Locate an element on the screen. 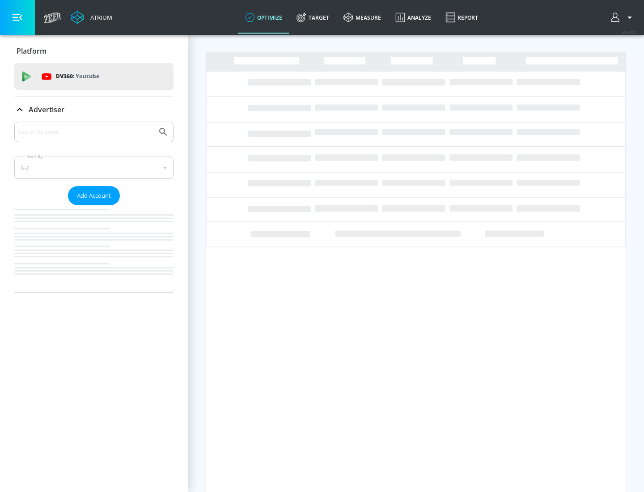  div: A-Z is located at coordinates (94, 168).